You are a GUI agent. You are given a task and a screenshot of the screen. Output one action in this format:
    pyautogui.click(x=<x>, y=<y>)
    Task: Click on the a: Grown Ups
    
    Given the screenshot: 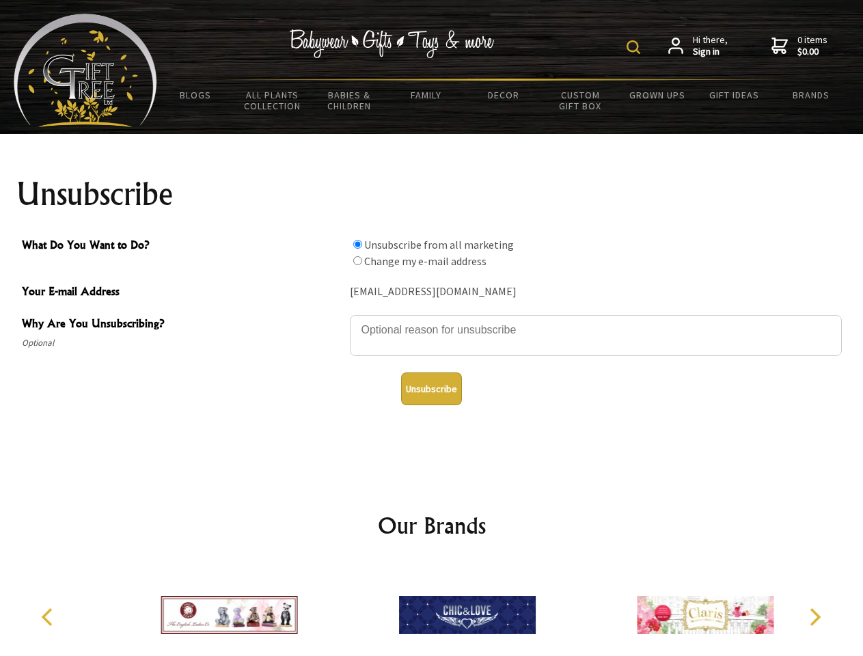 What is the action you would take?
    pyautogui.click(x=657, y=95)
    